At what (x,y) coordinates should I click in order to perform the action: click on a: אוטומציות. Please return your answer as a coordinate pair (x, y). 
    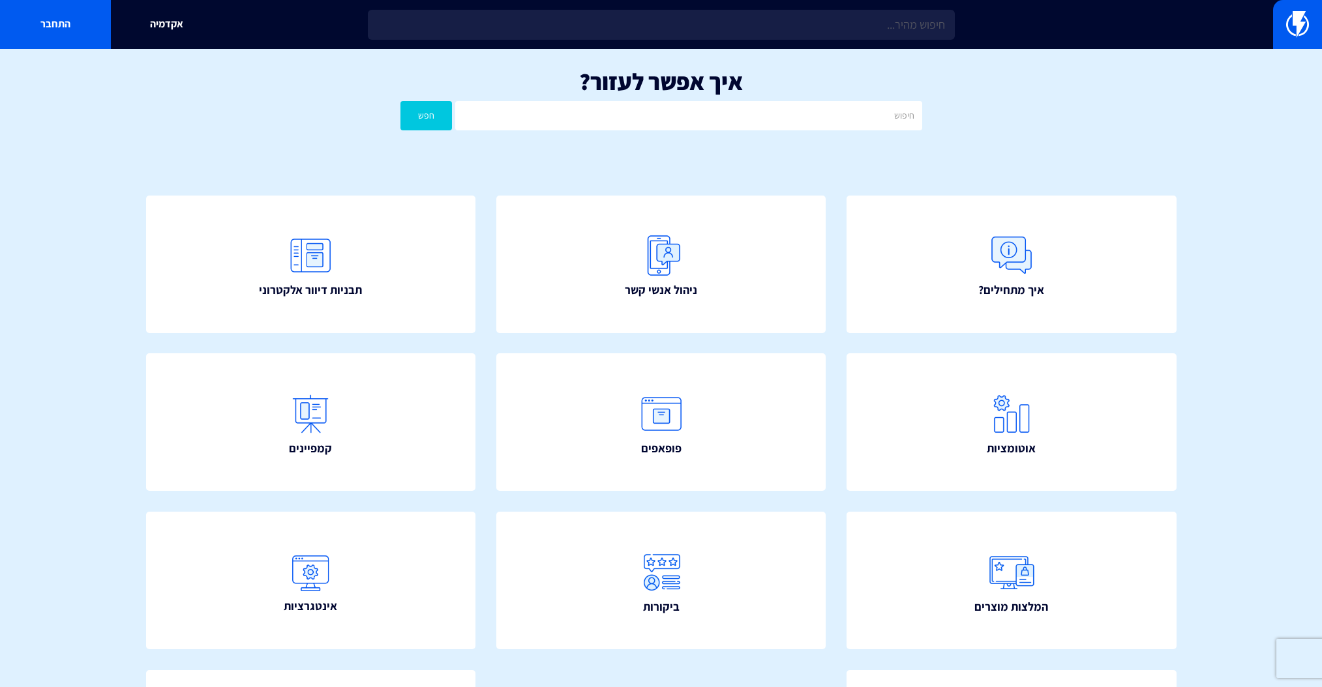
    Looking at the image, I should click on (1012, 422).